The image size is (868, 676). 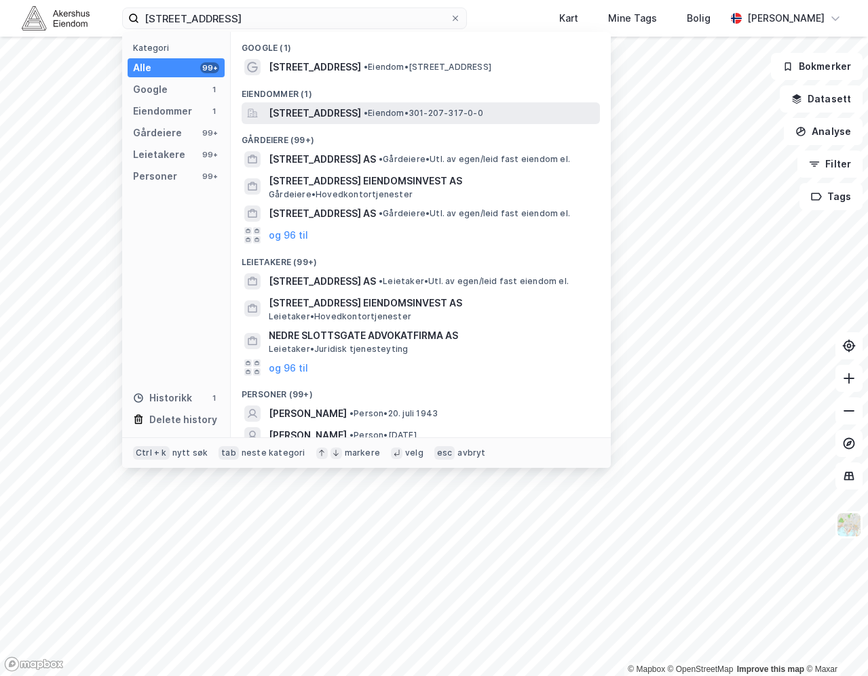 I want to click on span: Leietaker • Utl. av egen/leid fast eiendom el., so click(x=473, y=281).